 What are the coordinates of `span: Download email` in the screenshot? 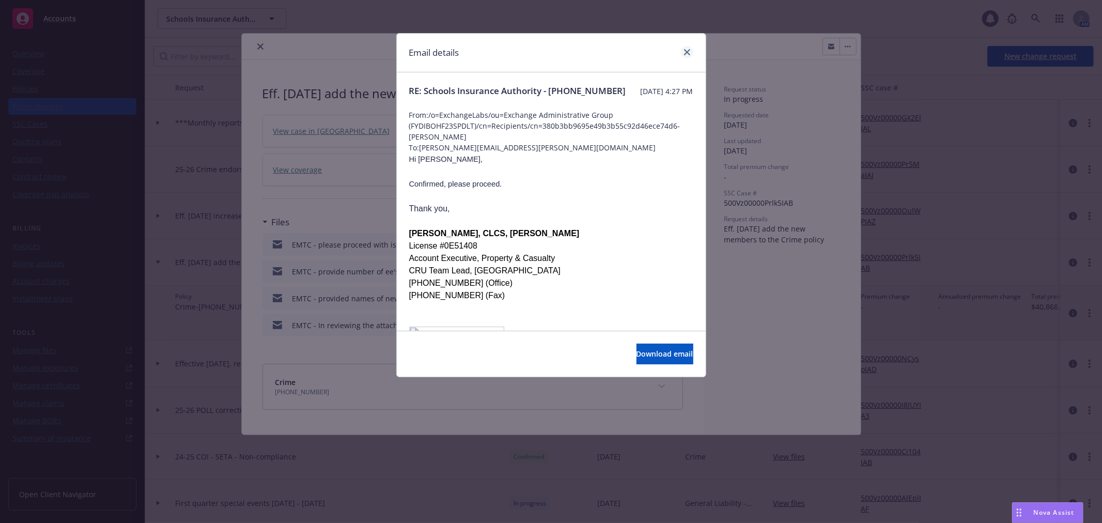 It's located at (665, 353).